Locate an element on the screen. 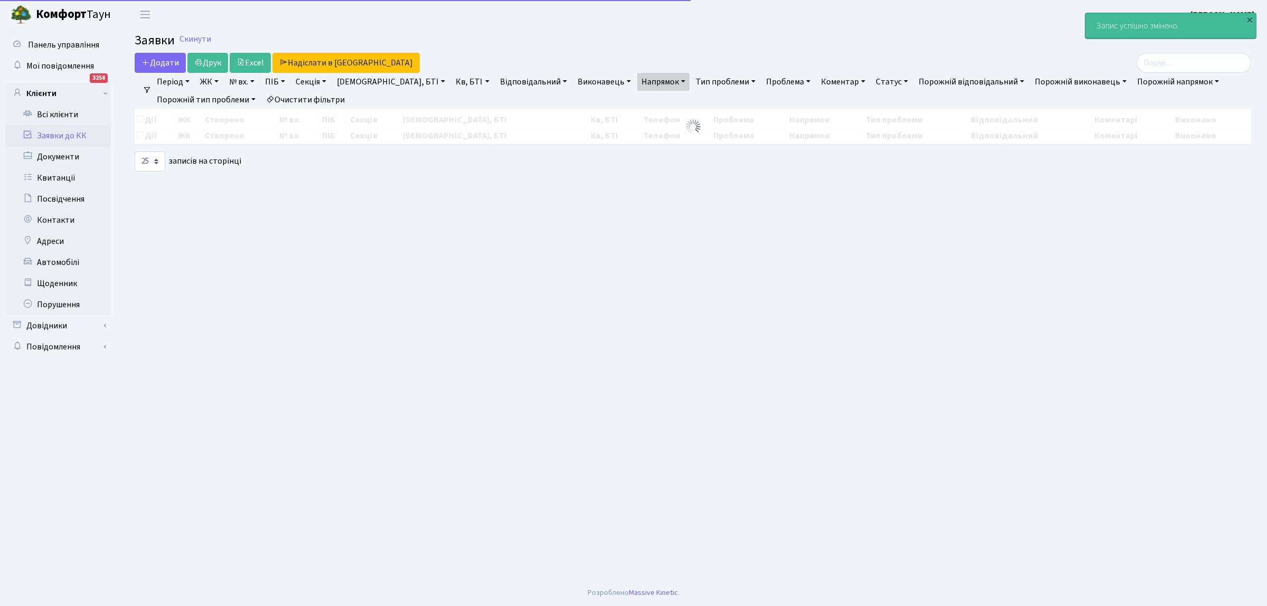  a: Massive Kinetic is located at coordinates (653, 593).